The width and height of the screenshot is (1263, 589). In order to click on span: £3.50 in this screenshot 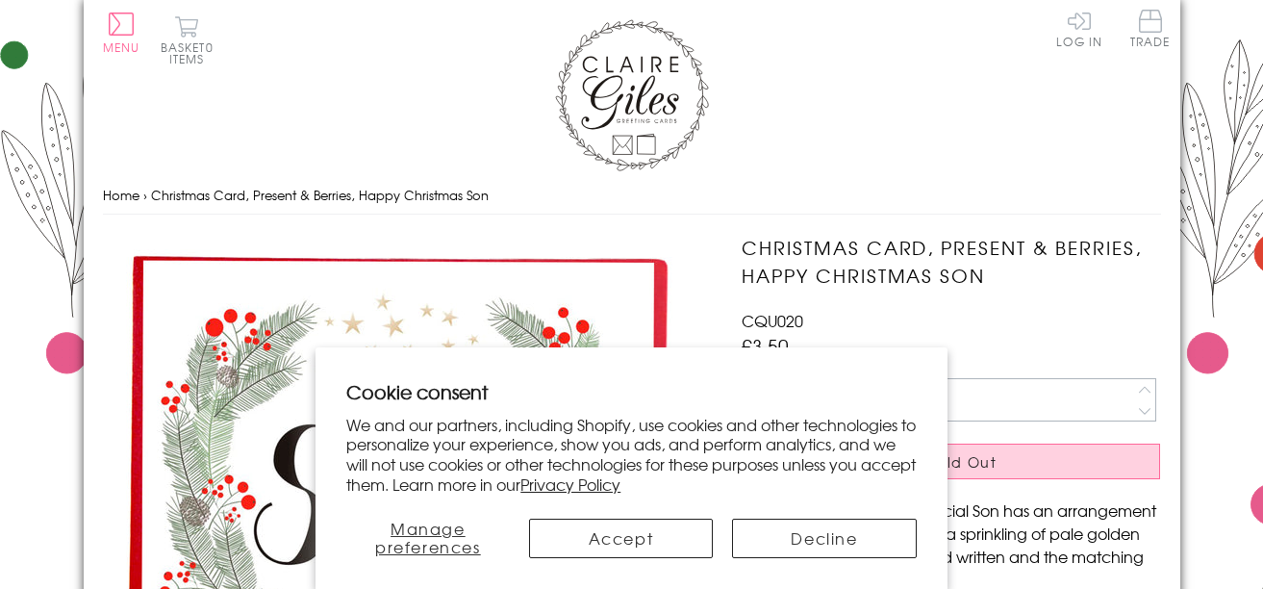, I will do `click(765, 345)`.